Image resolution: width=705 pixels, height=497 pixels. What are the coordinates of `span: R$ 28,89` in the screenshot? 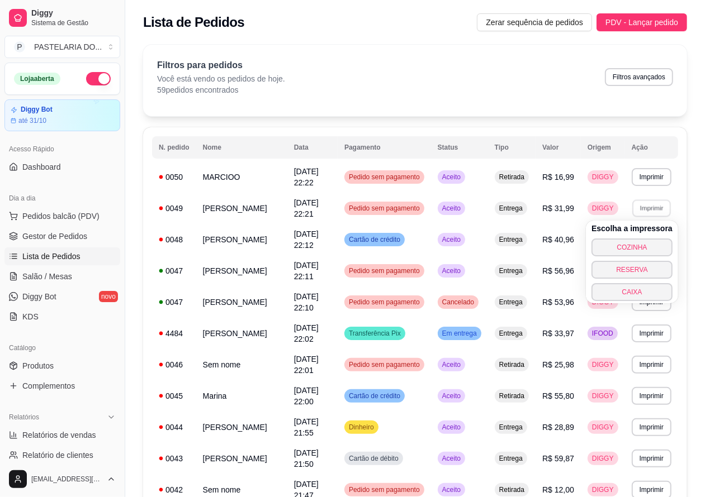 It's located at (558, 428).